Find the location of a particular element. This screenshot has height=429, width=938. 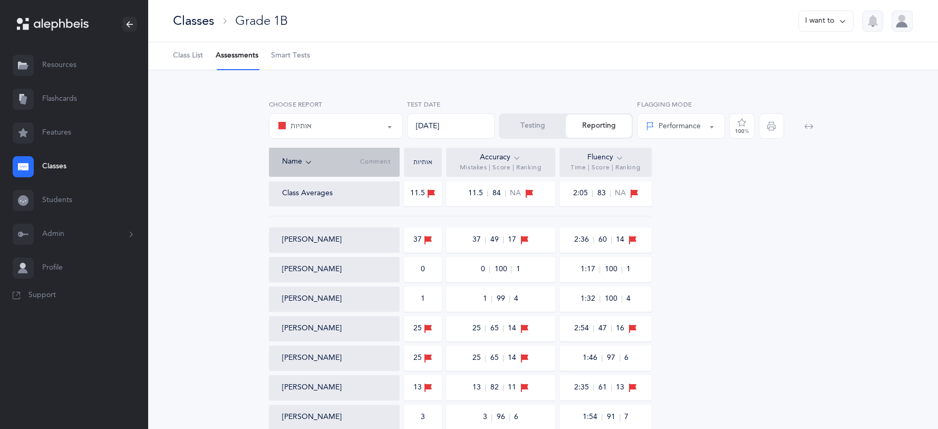

div: 13 is located at coordinates (423, 388).